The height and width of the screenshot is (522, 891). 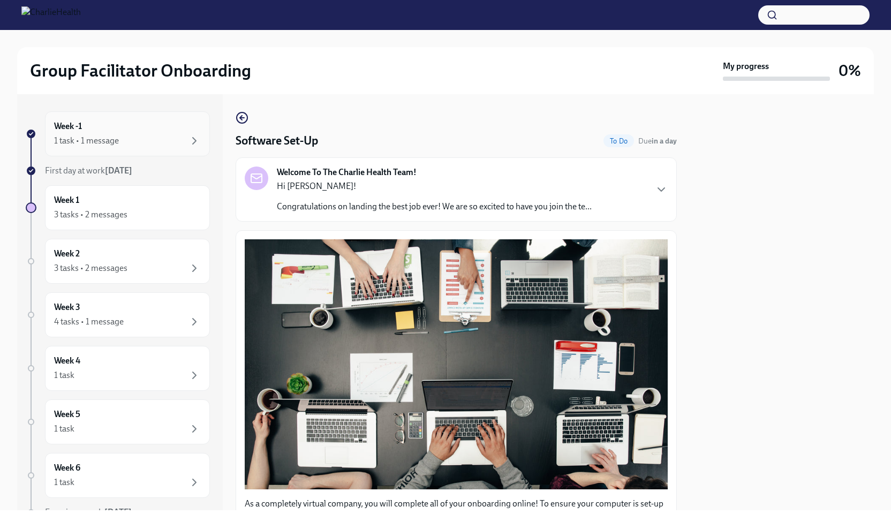 What do you see at coordinates (456, 510) in the screenshot?
I see `p: As a completely virtual company, you will complete all of your onboarding online! To ensure your ...` at bounding box center [456, 510].